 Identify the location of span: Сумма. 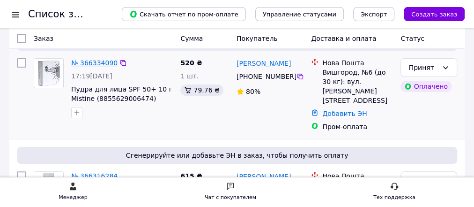
(192, 38).